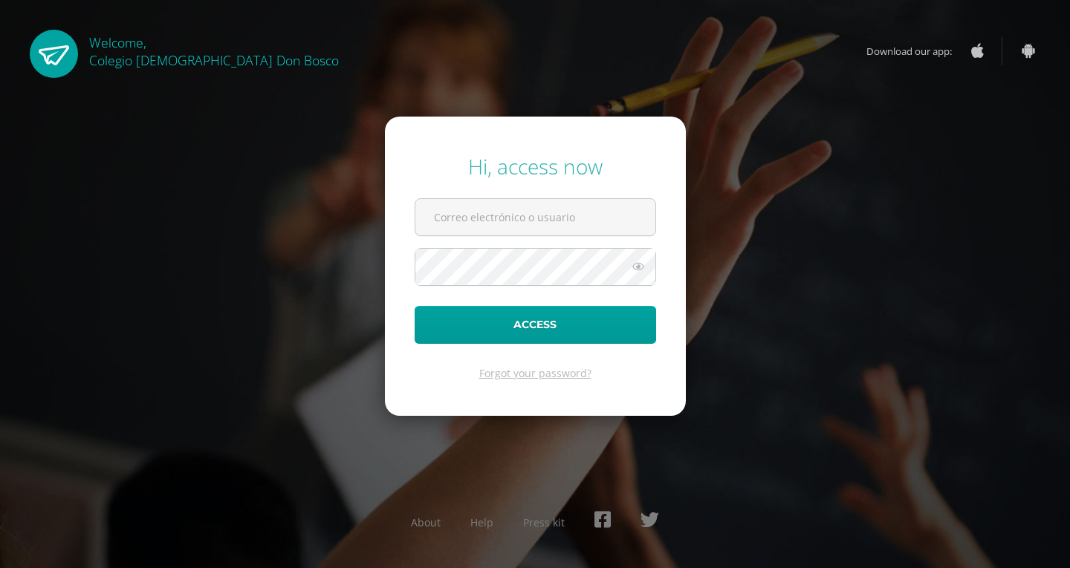 The width and height of the screenshot is (1070, 568). What do you see at coordinates (535, 217) in the screenshot?
I see `input: Correo electrónico o usuario` at bounding box center [535, 217].